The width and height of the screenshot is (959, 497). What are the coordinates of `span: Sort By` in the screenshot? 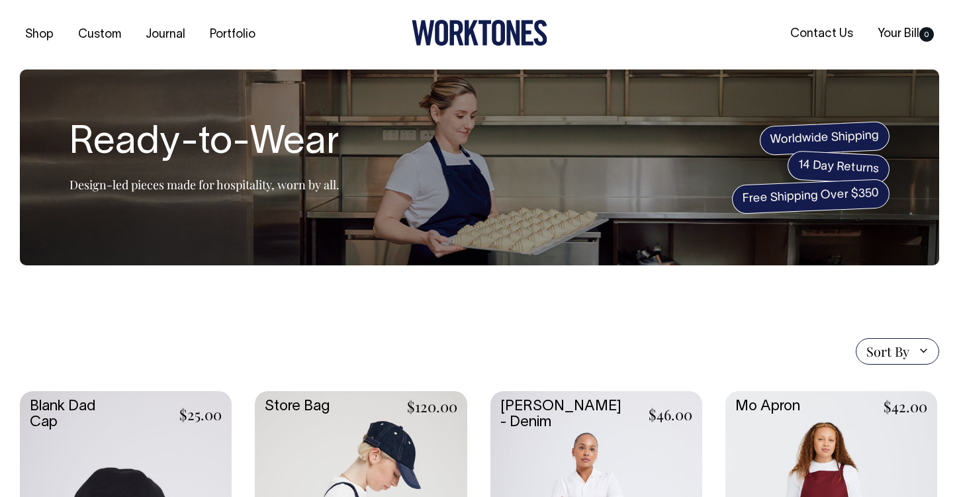 It's located at (888, 352).